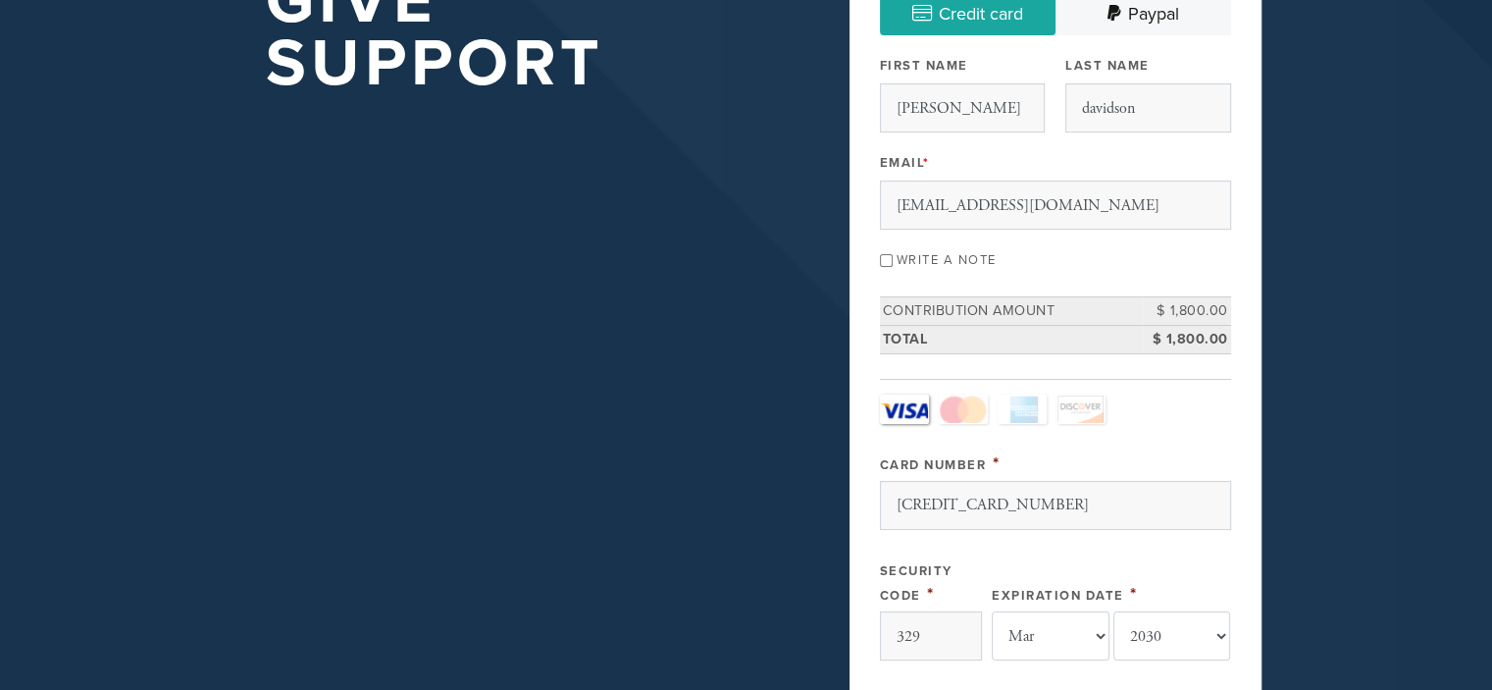 This screenshot has height=690, width=1492. Describe the element at coordinates (933, 465) in the screenshot. I see `label: Card Number` at that location.